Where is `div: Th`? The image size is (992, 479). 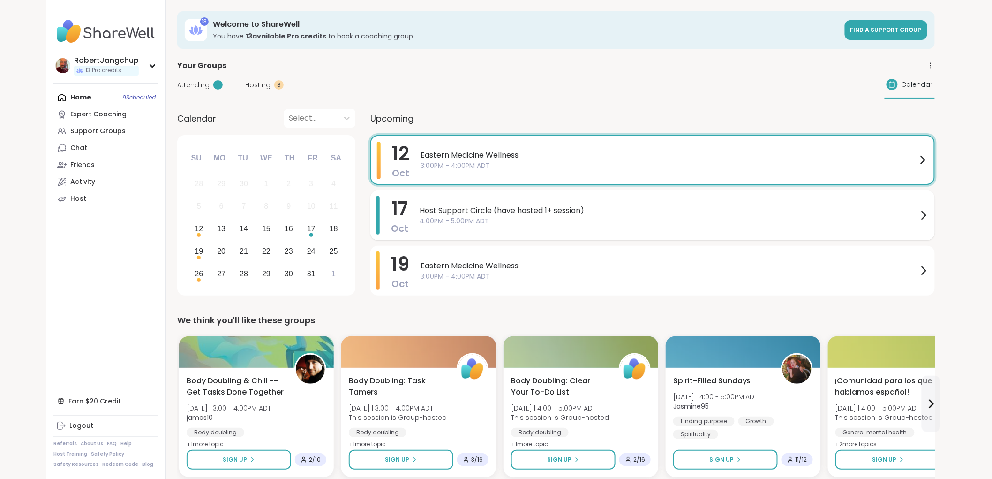
div: Th is located at coordinates (290, 158).